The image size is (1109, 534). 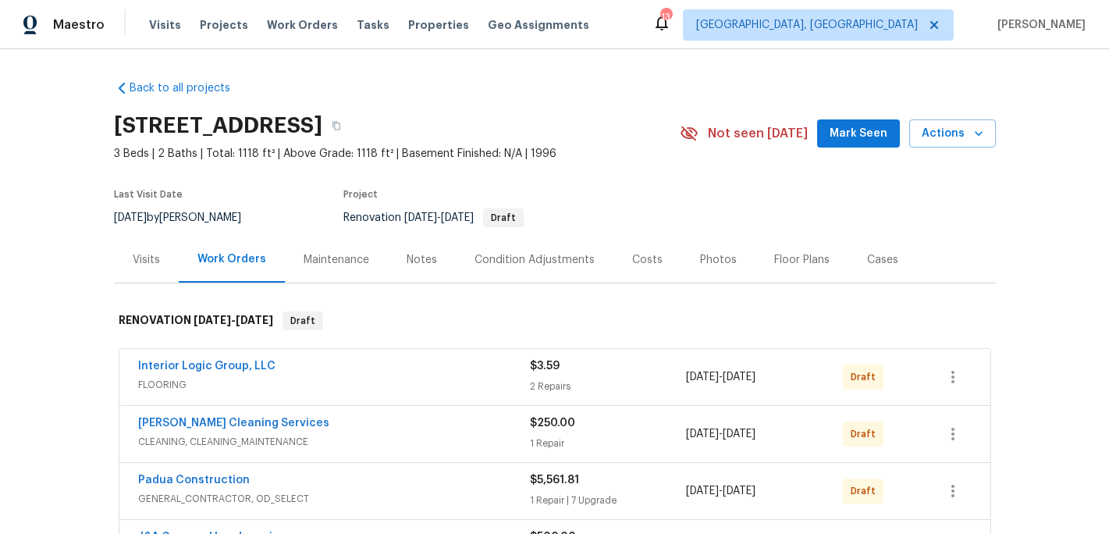 I want to click on span: Geo Assignments, so click(x=539, y=25).